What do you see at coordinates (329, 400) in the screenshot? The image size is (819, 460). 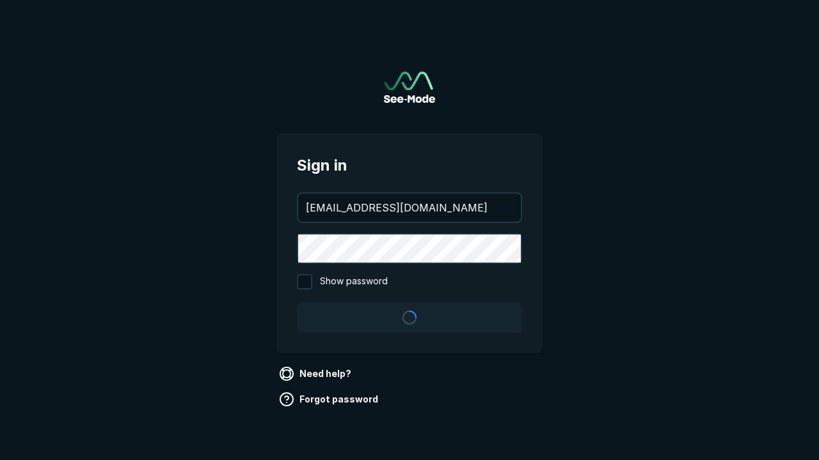 I see `a: Forgot password` at bounding box center [329, 400].